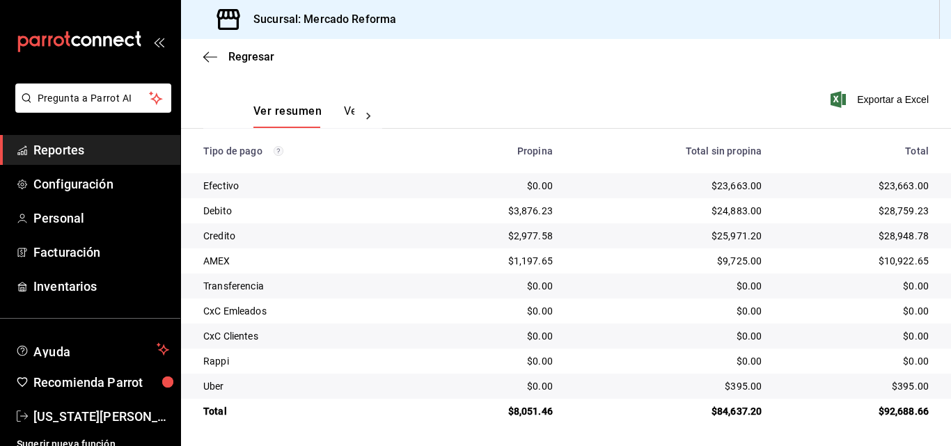 This screenshot has height=446, width=951. I want to click on button: Ver resumen, so click(288, 116).